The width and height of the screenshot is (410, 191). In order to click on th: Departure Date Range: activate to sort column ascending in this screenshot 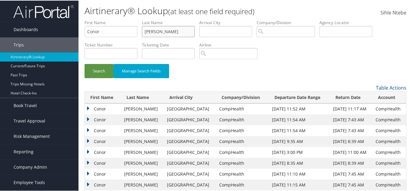, I will do `click(300, 97)`.